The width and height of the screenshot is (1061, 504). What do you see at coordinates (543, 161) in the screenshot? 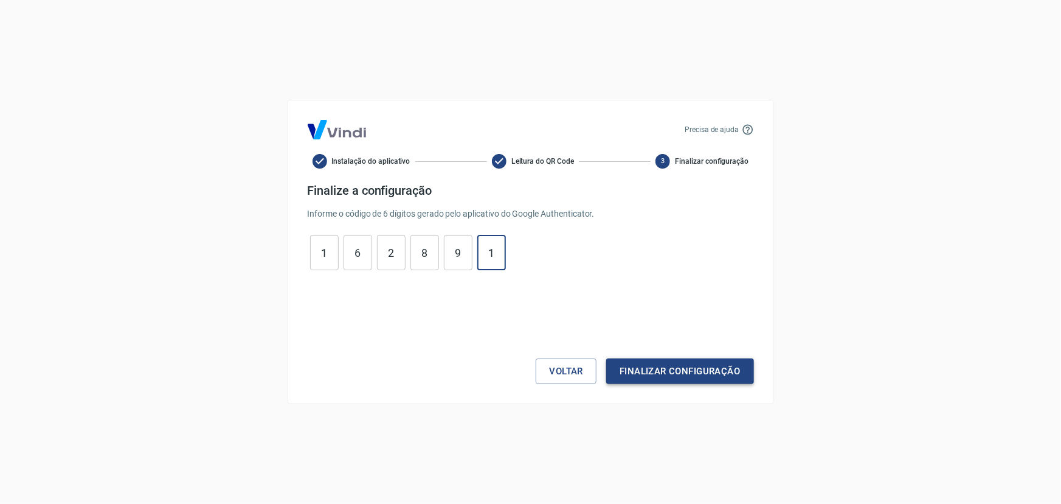
I see `span: Leitura do QR Code` at bounding box center [543, 161].